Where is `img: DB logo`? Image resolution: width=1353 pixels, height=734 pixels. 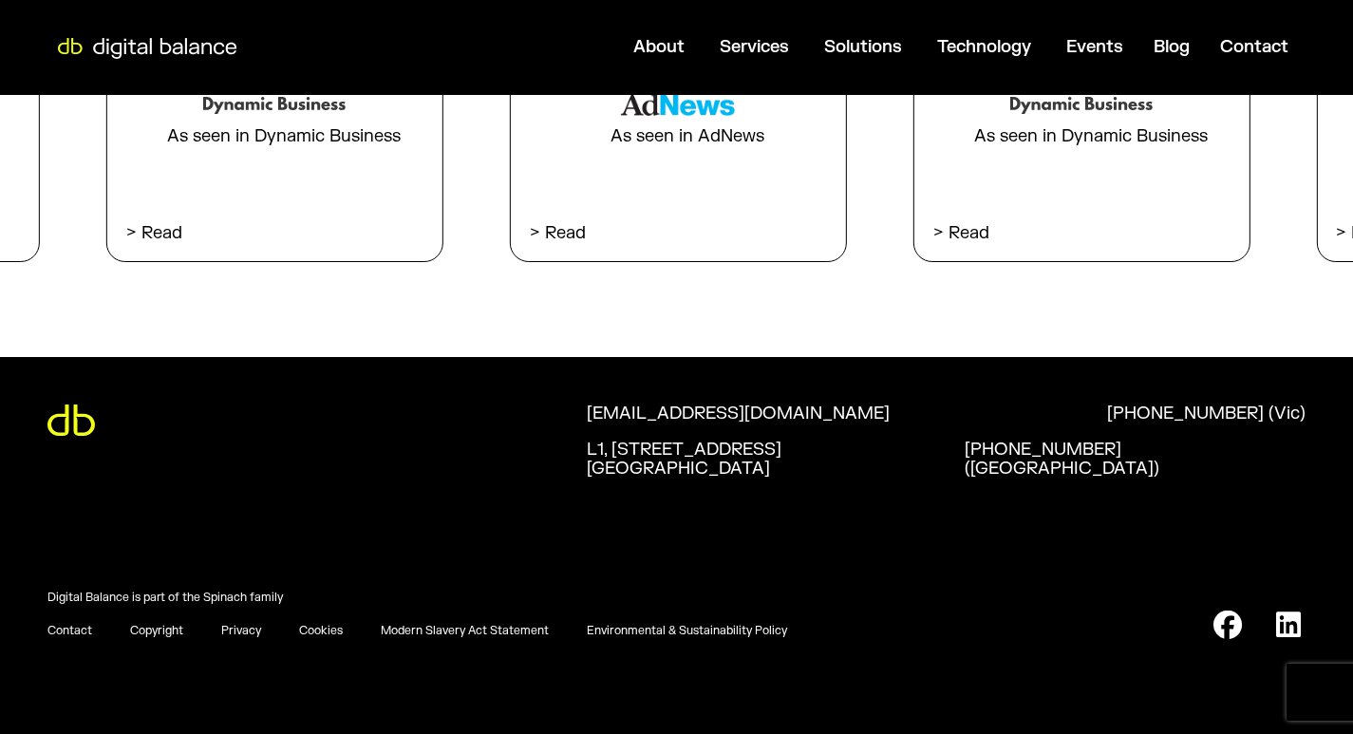
img: DB logo is located at coordinates (71, 420).